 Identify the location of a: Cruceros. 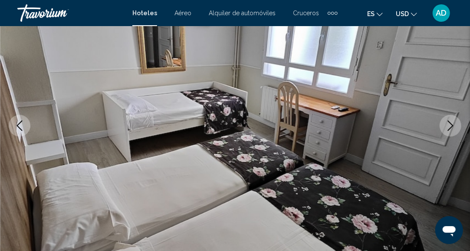
(306, 13).